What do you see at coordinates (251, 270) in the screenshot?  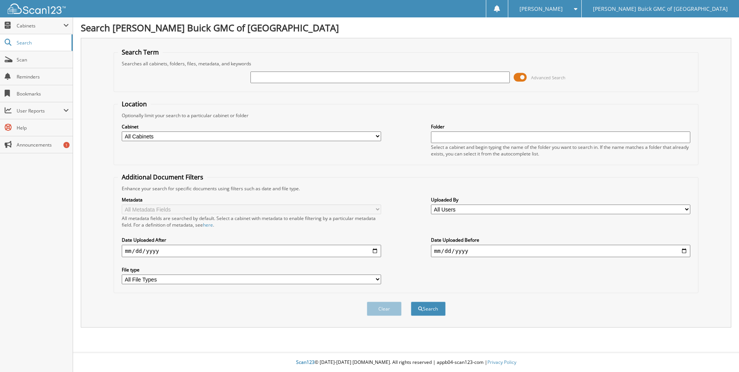 I see `label: File type` at bounding box center [251, 270].